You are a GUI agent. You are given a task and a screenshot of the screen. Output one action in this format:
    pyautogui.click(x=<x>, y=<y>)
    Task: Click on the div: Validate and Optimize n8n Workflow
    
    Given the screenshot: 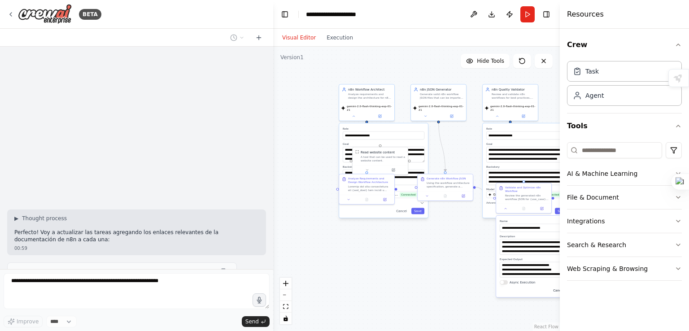 What is the action you would take?
    pyautogui.click(x=527, y=189)
    